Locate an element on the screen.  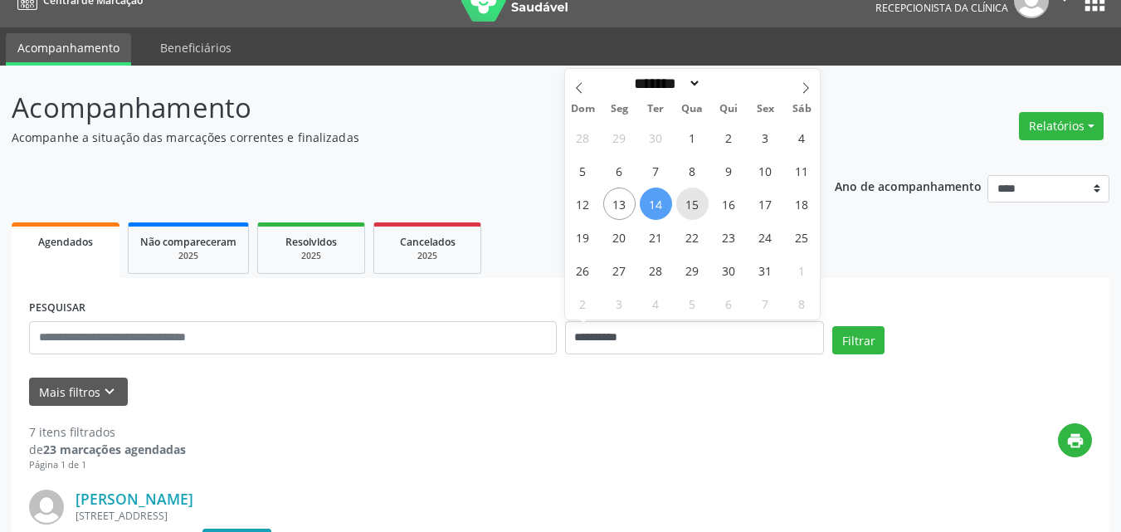
span: Outubro 6, 2025 is located at coordinates (619, 170).